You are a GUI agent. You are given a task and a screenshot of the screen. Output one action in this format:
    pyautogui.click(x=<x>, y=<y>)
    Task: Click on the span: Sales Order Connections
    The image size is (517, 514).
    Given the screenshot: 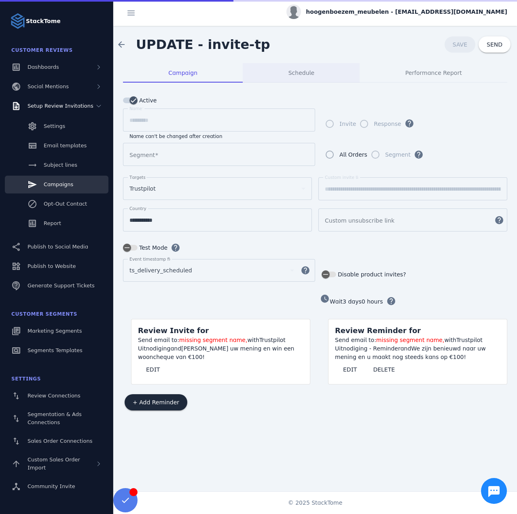 What is the action you would take?
    pyautogui.click(x=60, y=441)
    